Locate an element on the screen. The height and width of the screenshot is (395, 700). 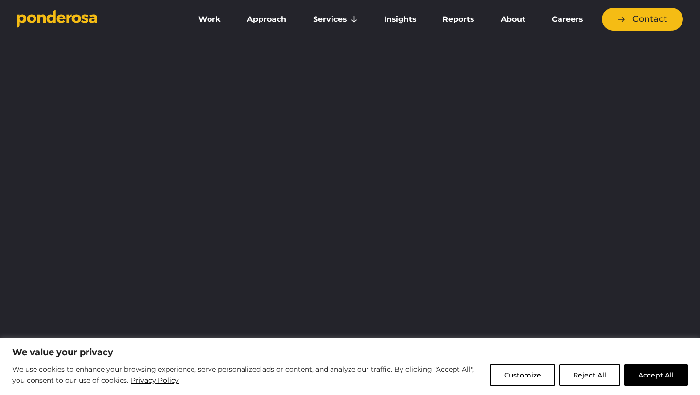
a: Reports is located at coordinates (458, 19).